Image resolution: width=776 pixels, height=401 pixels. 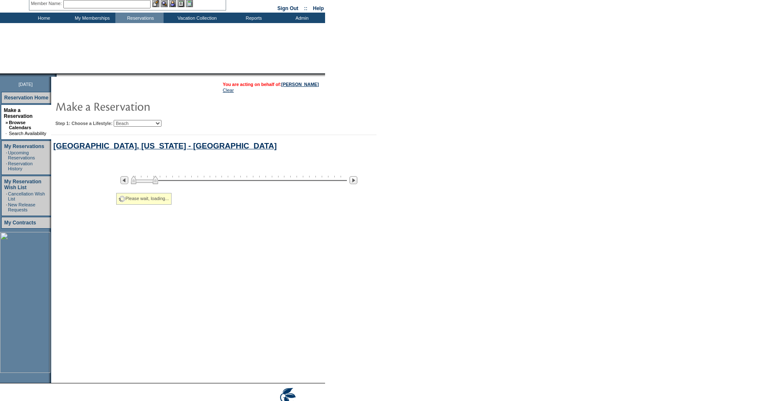 I want to click on a: Help, so click(x=318, y=8).